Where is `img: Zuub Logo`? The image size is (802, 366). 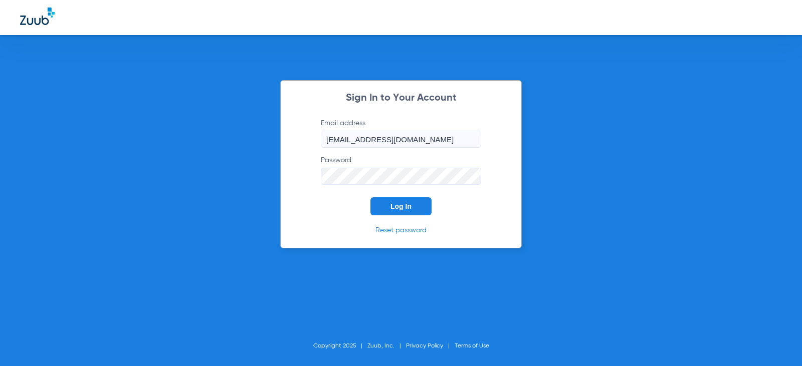 img: Zuub Logo is located at coordinates (37, 16).